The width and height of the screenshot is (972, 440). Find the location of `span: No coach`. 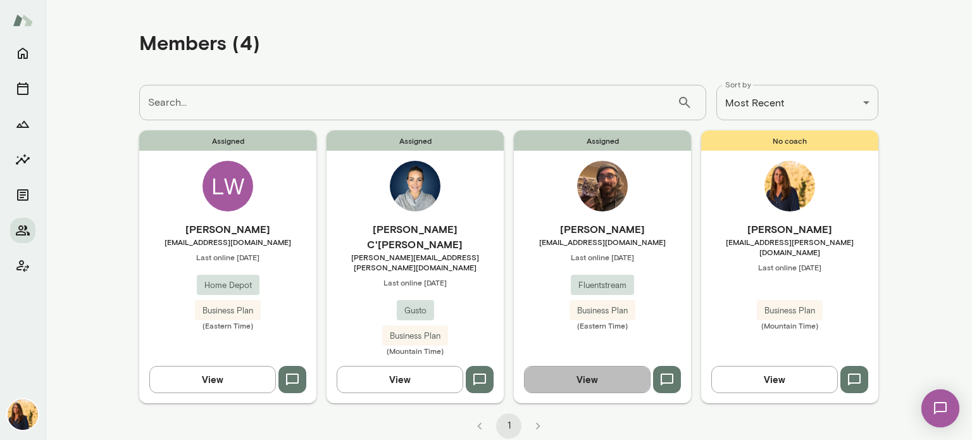

span: No coach is located at coordinates (790, 141).